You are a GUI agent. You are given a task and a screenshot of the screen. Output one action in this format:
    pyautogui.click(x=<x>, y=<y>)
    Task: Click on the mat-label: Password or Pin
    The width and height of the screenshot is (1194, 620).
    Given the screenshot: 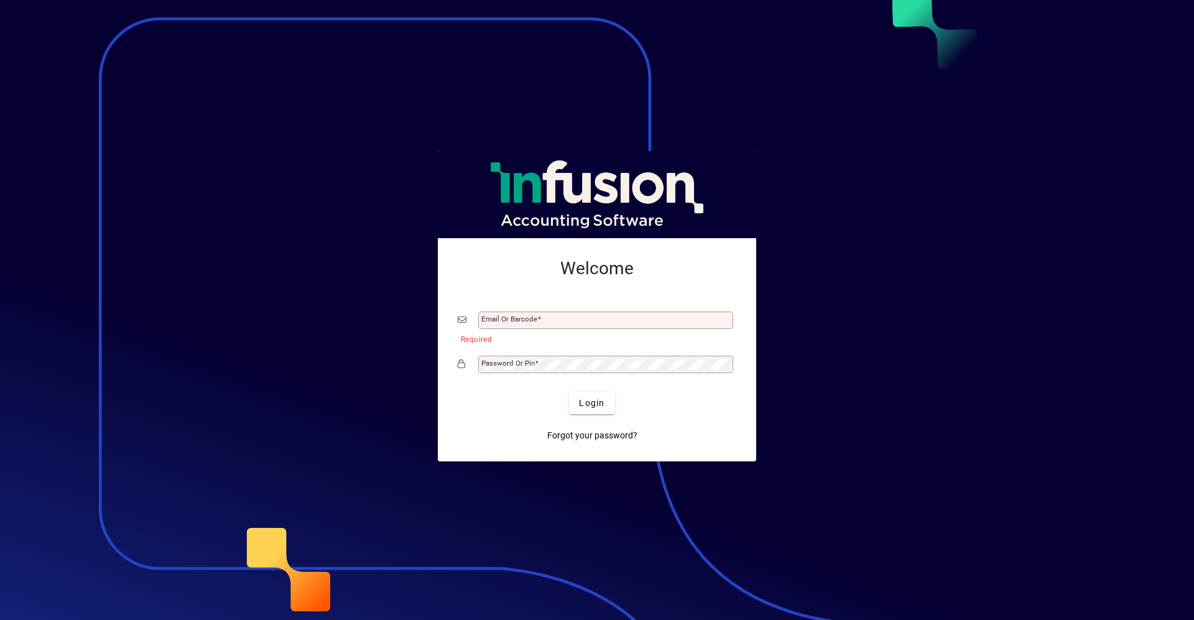 What is the action you would take?
    pyautogui.click(x=508, y=363)
    